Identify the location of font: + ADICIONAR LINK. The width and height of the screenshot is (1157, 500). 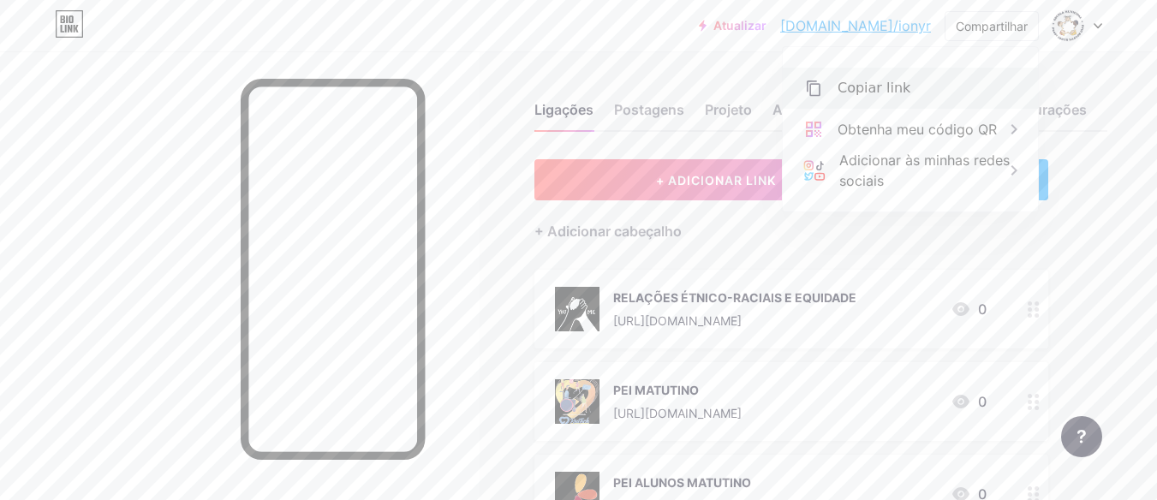
(716, 180).